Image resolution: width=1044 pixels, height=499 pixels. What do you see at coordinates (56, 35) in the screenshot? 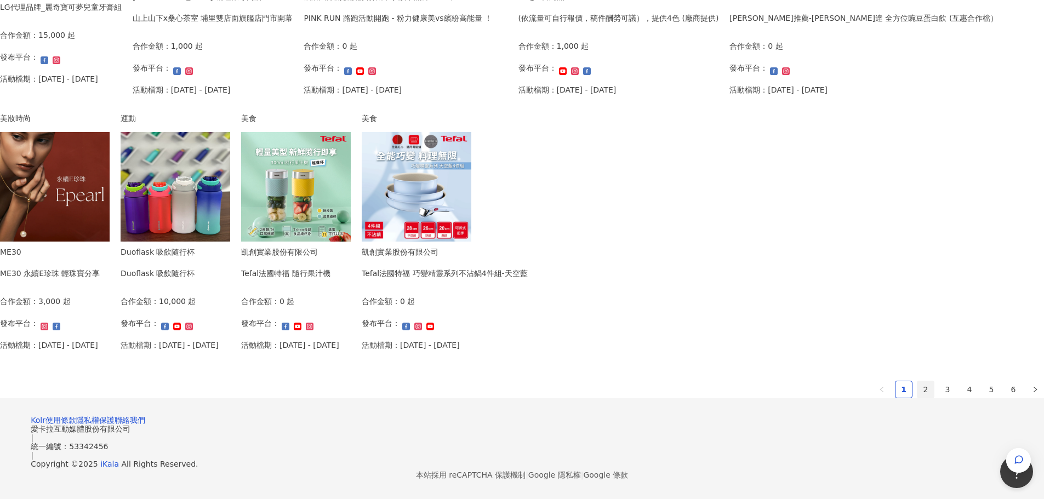
I see `p: 15,000 起` at bounding box center [56, 35].